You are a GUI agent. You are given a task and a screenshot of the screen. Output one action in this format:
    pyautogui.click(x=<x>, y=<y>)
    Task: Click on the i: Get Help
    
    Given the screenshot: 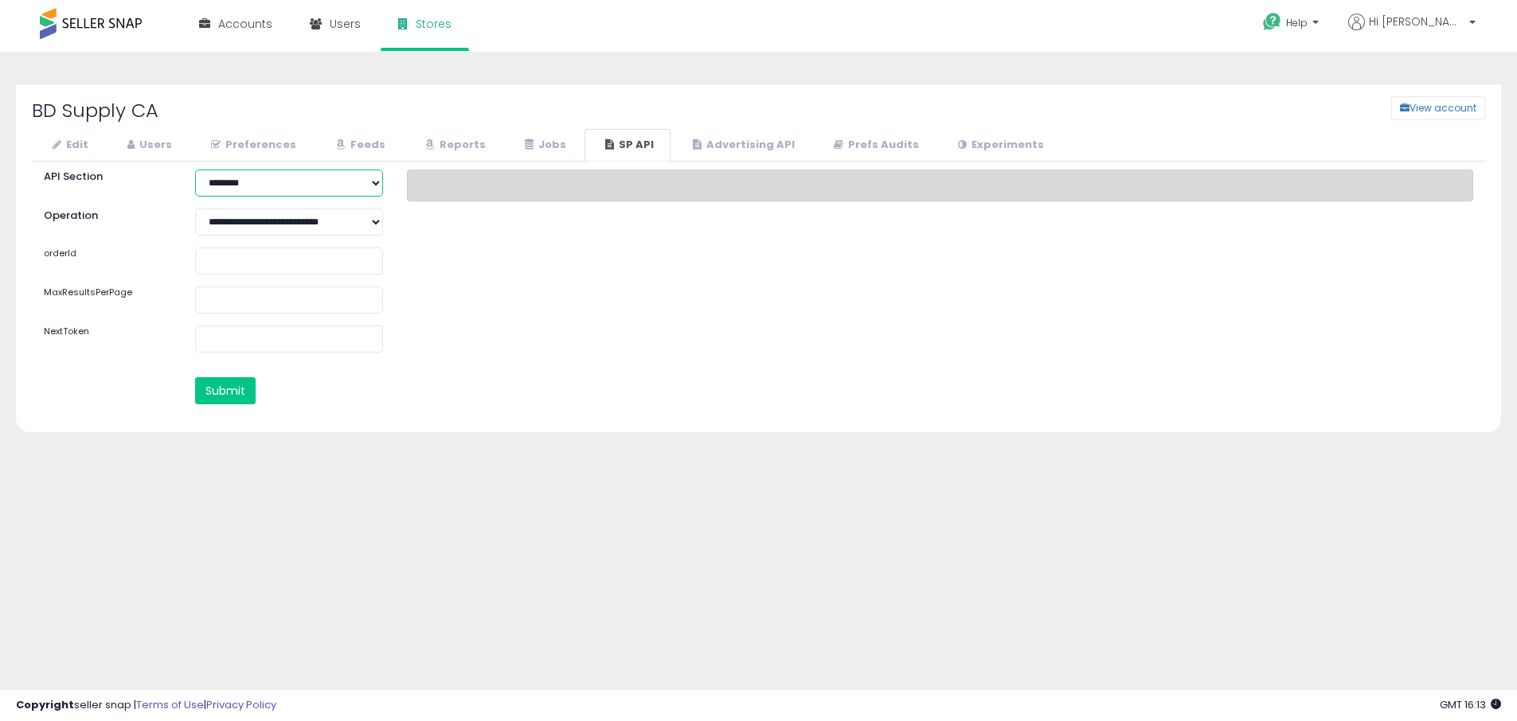 What is the action you would take?
    pyautogui.click(x=1272, y=22)
    